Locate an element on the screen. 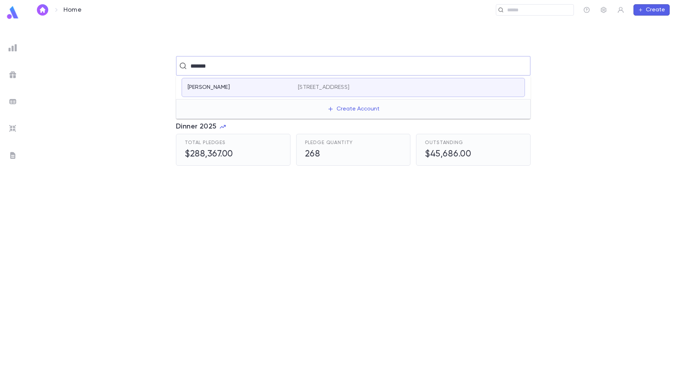  img: home_white.a664292cf8c1dea59945f0da9f25487c.svg is located at coordinates (43, 10).